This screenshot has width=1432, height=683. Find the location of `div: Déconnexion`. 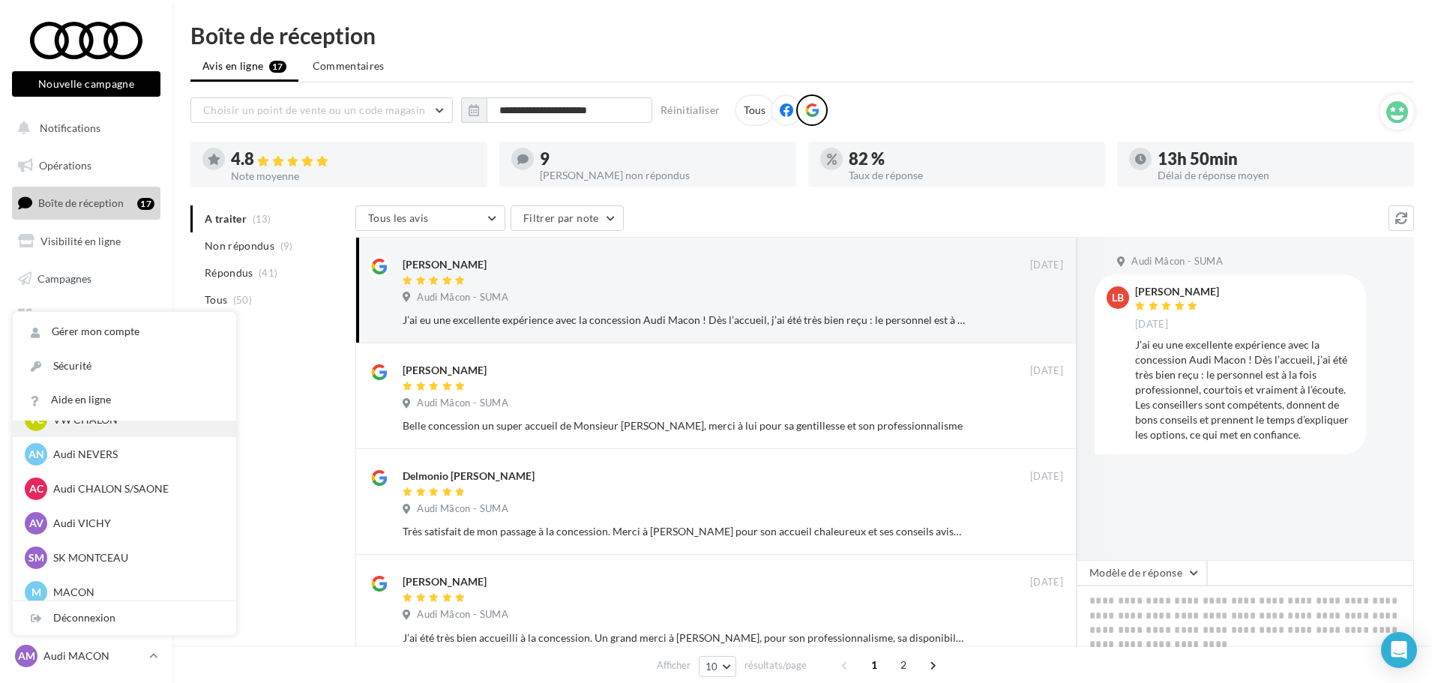

div: Déconnexion is located at coordinates (124, 618).